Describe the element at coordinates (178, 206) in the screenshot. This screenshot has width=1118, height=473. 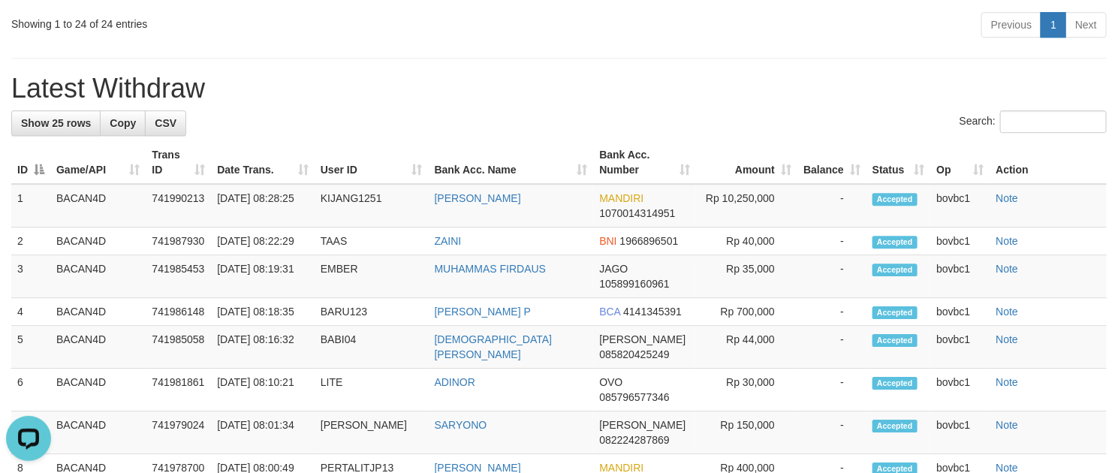
I see `td: 741990213` at that location.